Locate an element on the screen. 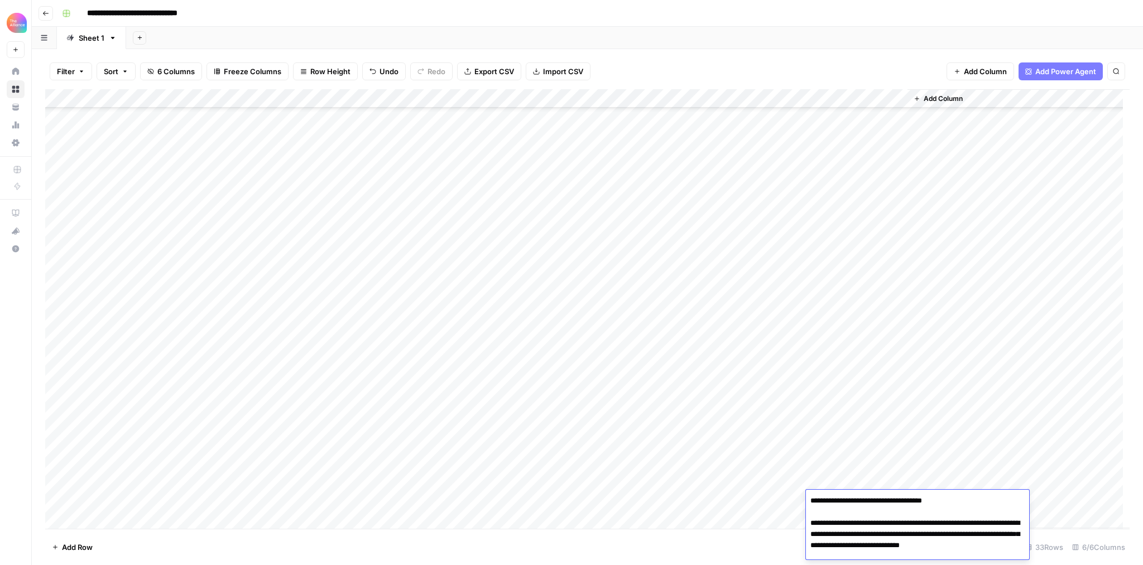 This screenshot has height=565, width=1143. button: Undo is located at coordinates (384, 71).